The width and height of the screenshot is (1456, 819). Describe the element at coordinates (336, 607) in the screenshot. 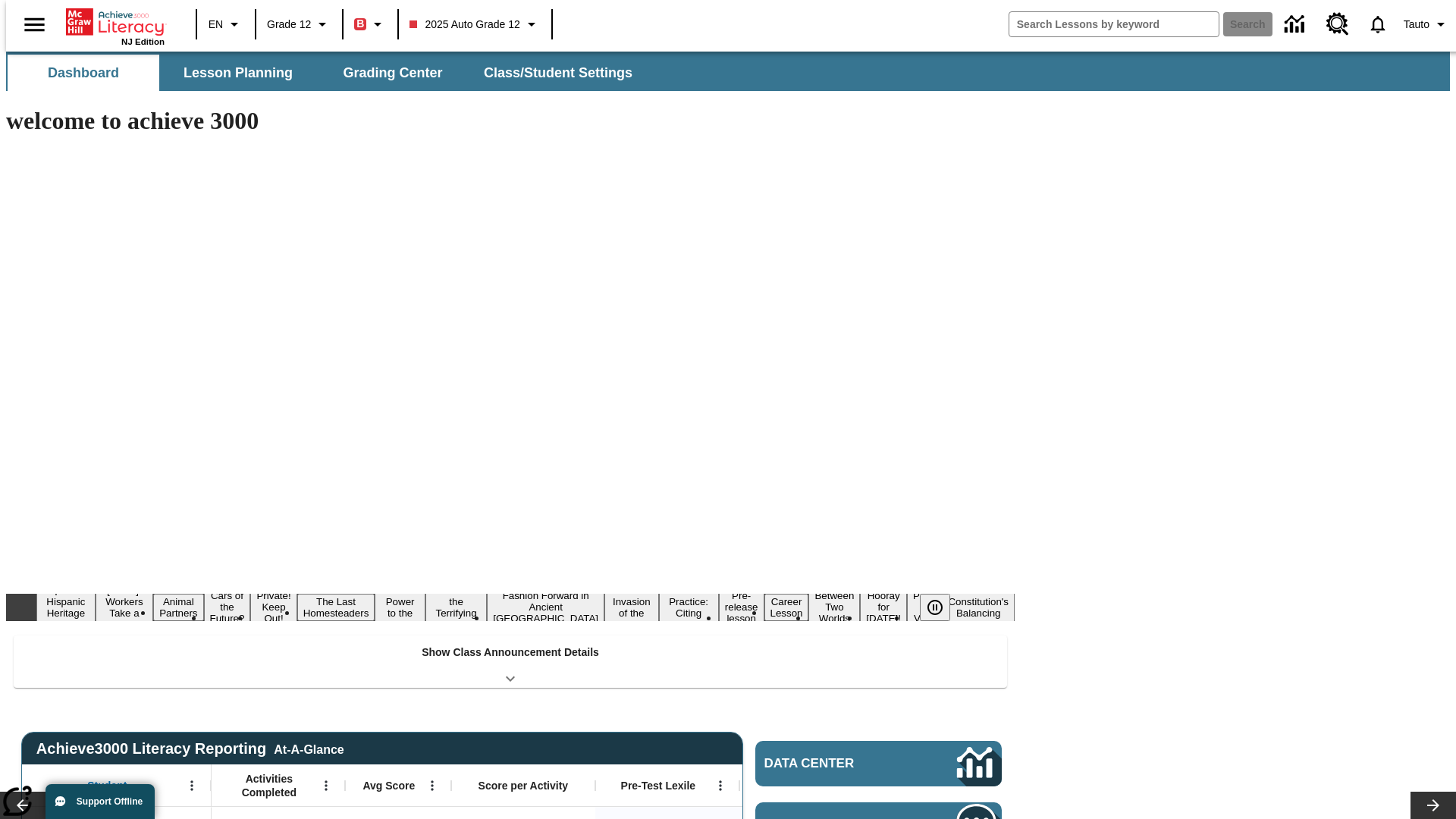

I see `button: Slide 6 The Last Homesteaders` at that location.